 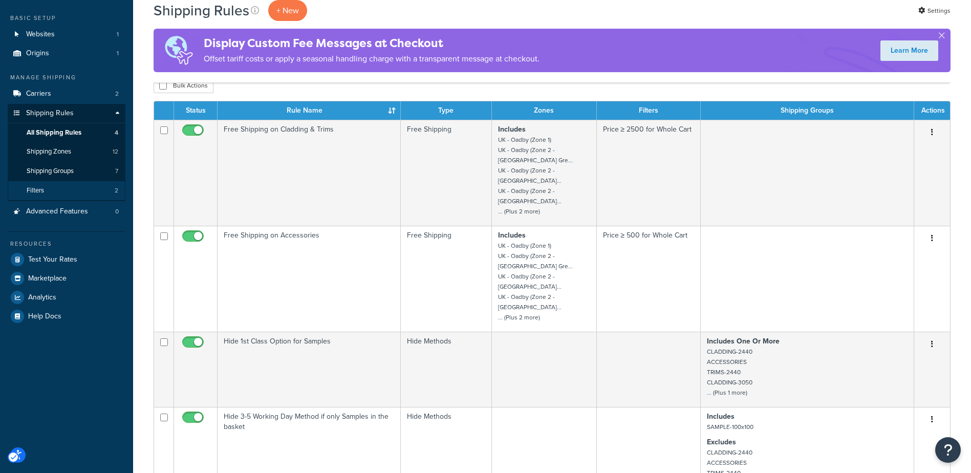 What do you see at coordinates (38, 94) in the screenshot?
I see `span: Carriers` at bounding box center [38, 94].